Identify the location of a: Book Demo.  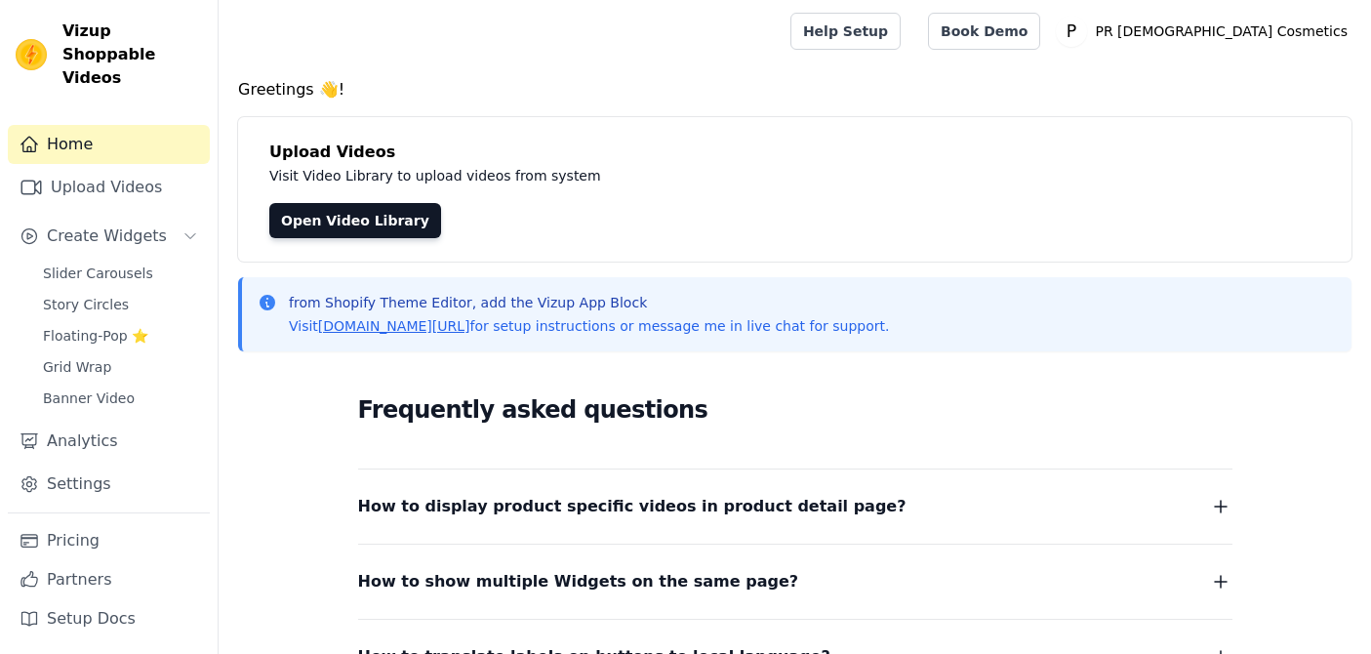
(984, 31).